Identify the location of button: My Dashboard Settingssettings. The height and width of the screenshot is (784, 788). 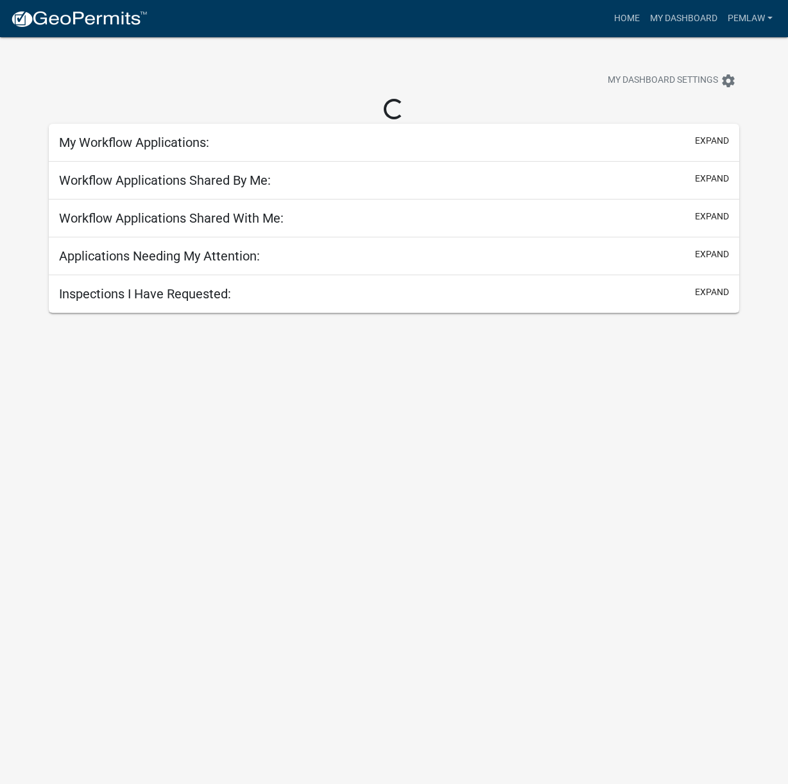
(672, 80).